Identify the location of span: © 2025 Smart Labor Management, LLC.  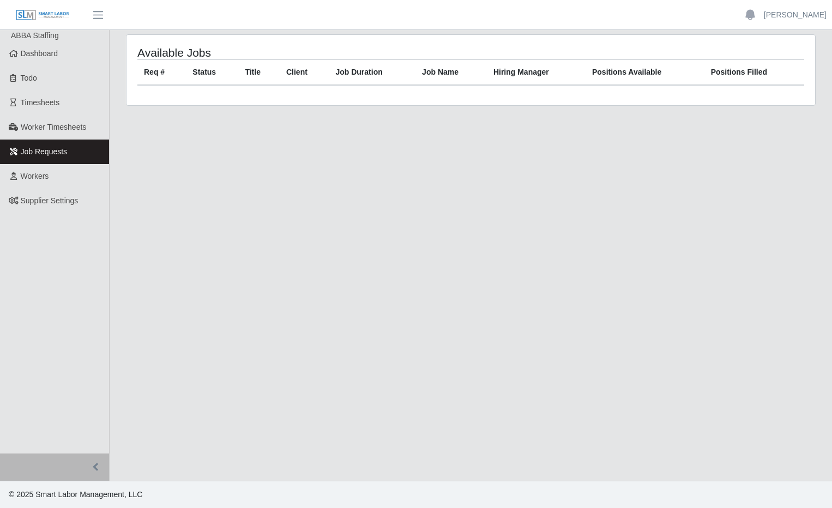
(75, 494).